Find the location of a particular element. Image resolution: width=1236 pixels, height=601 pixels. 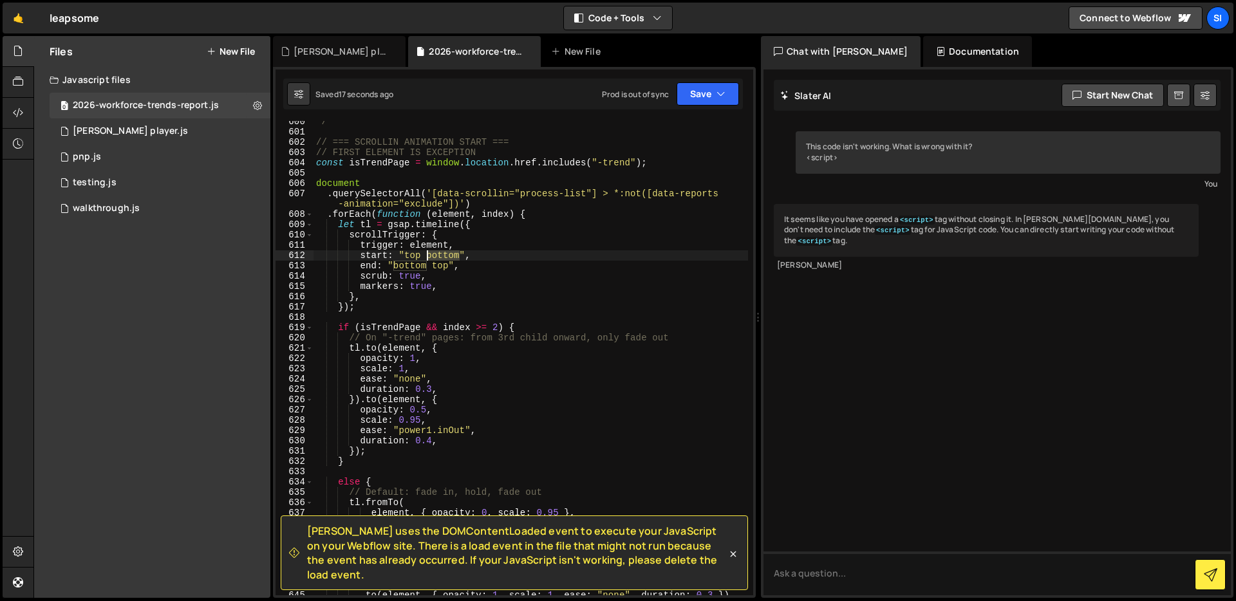

div: 635 is located at coordinates (294, 493).